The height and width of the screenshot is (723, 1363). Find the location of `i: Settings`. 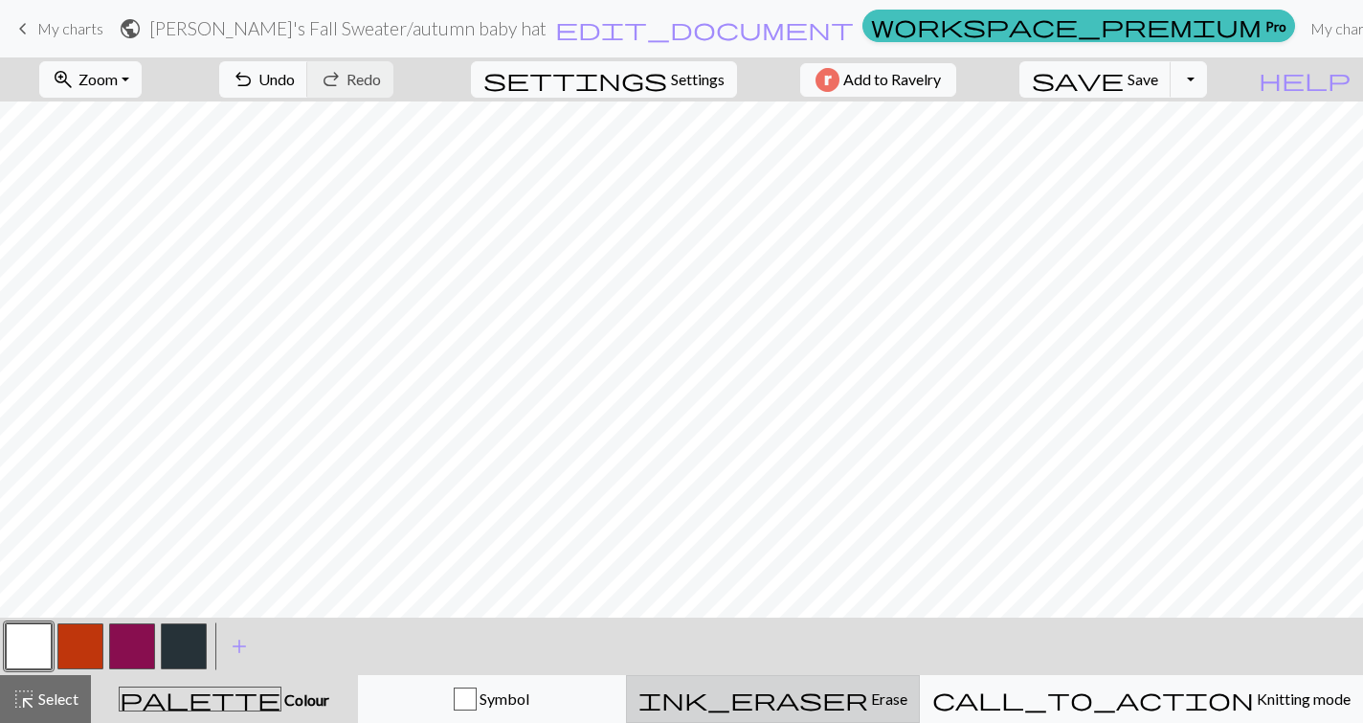

i: Settings is located at coordinates (575, 79).